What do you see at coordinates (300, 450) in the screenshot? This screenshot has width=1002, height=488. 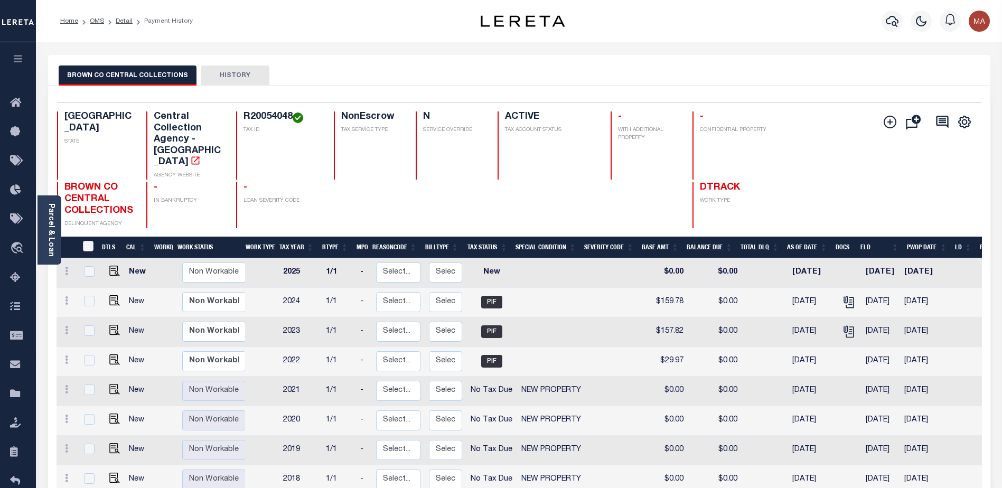 I see `td: 2019` at bounding box center [300, 450].